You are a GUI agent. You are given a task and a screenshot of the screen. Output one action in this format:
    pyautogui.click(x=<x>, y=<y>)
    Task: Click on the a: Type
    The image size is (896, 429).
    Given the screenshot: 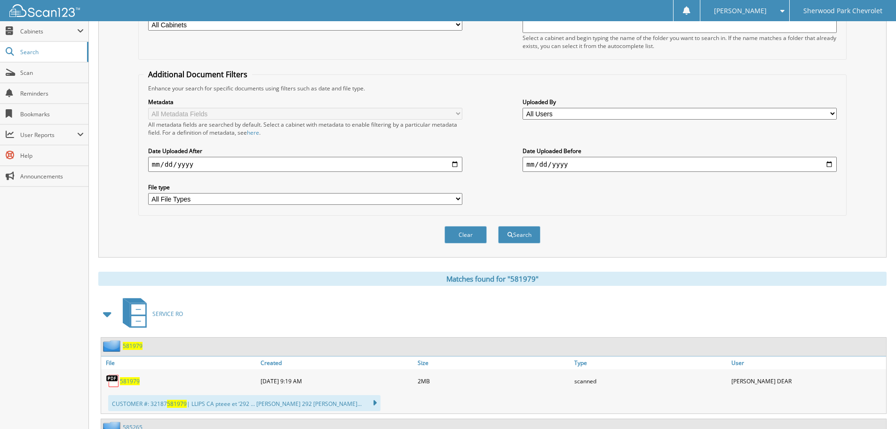 What is the action you would take?
    pyautogui.click(x=651, y=362)
    